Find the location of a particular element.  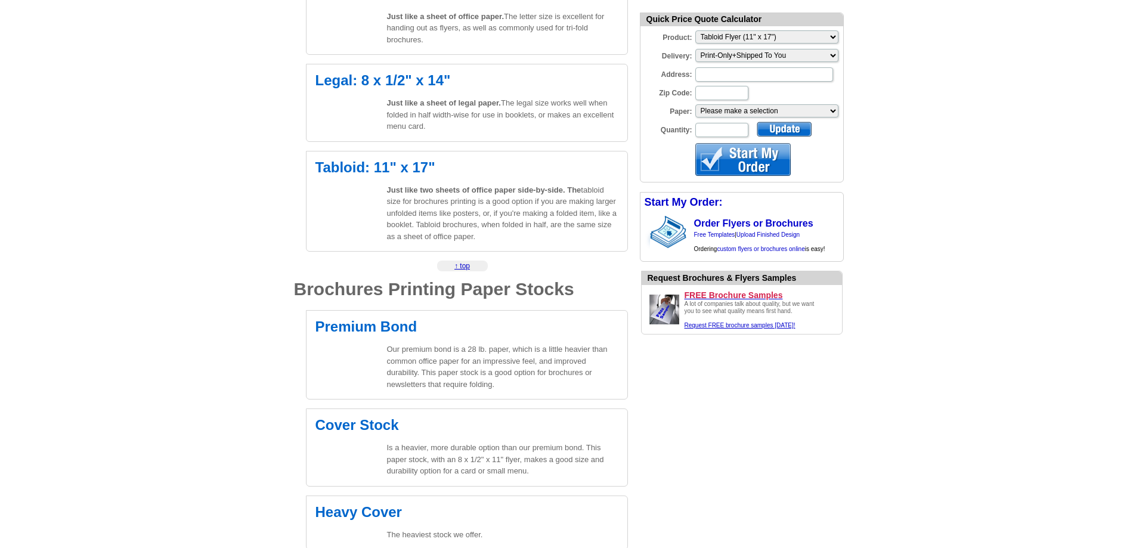

a: Request FREE samples of our brochures printing is located at coordinates (664, 325).